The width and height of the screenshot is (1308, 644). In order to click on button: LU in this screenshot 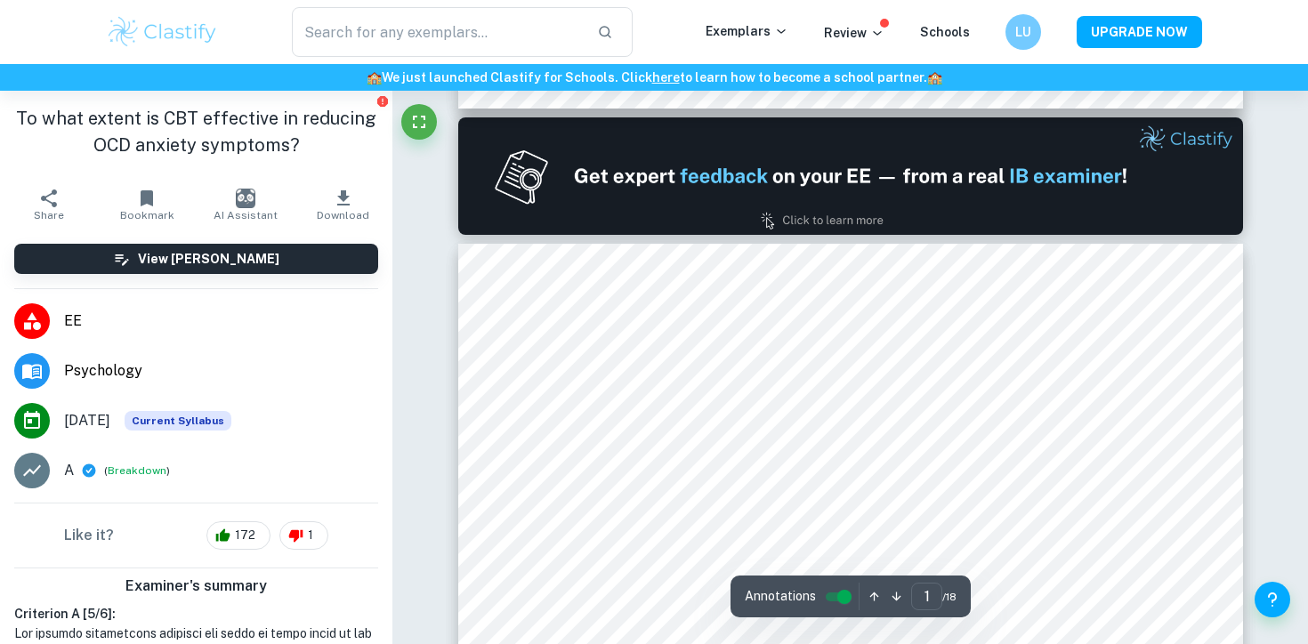, I will do `click(1024, 32)`.